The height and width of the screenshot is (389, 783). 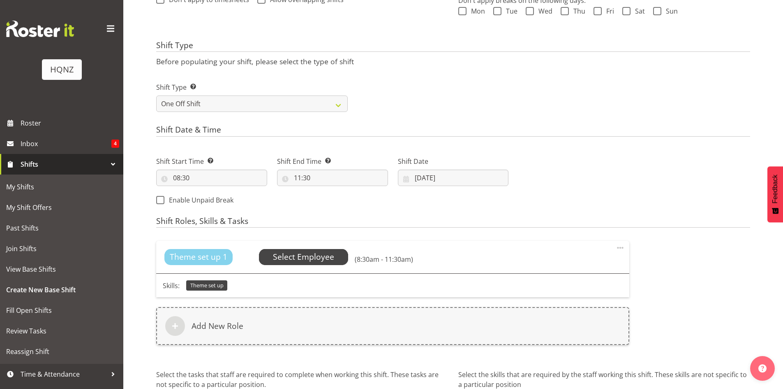 I want to click on a: Past Shifts, so click(x=62, y=228).